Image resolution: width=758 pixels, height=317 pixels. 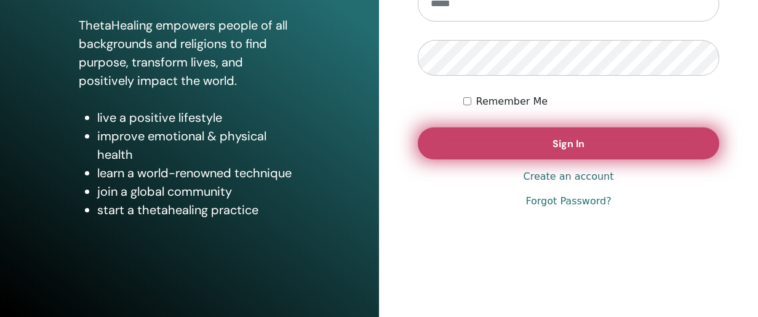 I want to click on li: start a thetahealing practice, so click(x=199, y=210).